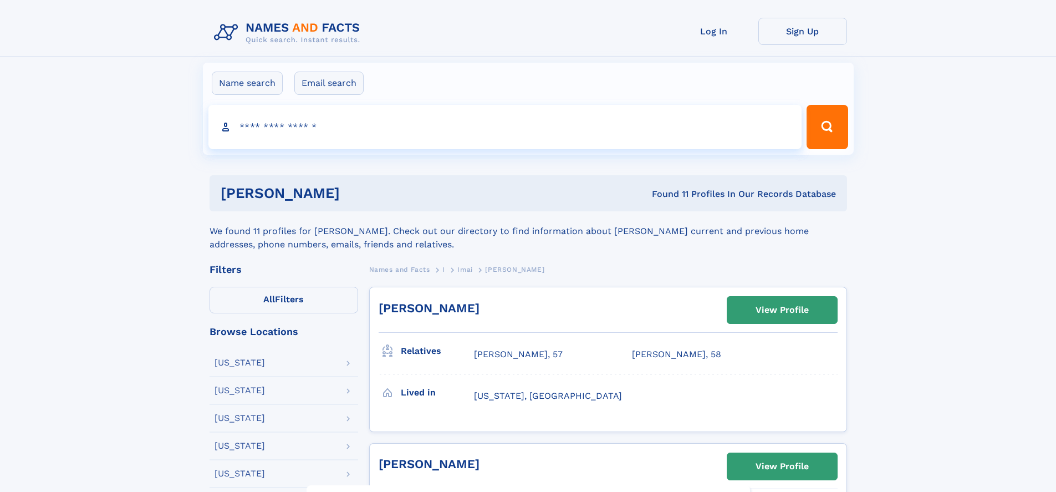 The image size is (1056, 492). I want to click on a: Log In, so click(714, 31).